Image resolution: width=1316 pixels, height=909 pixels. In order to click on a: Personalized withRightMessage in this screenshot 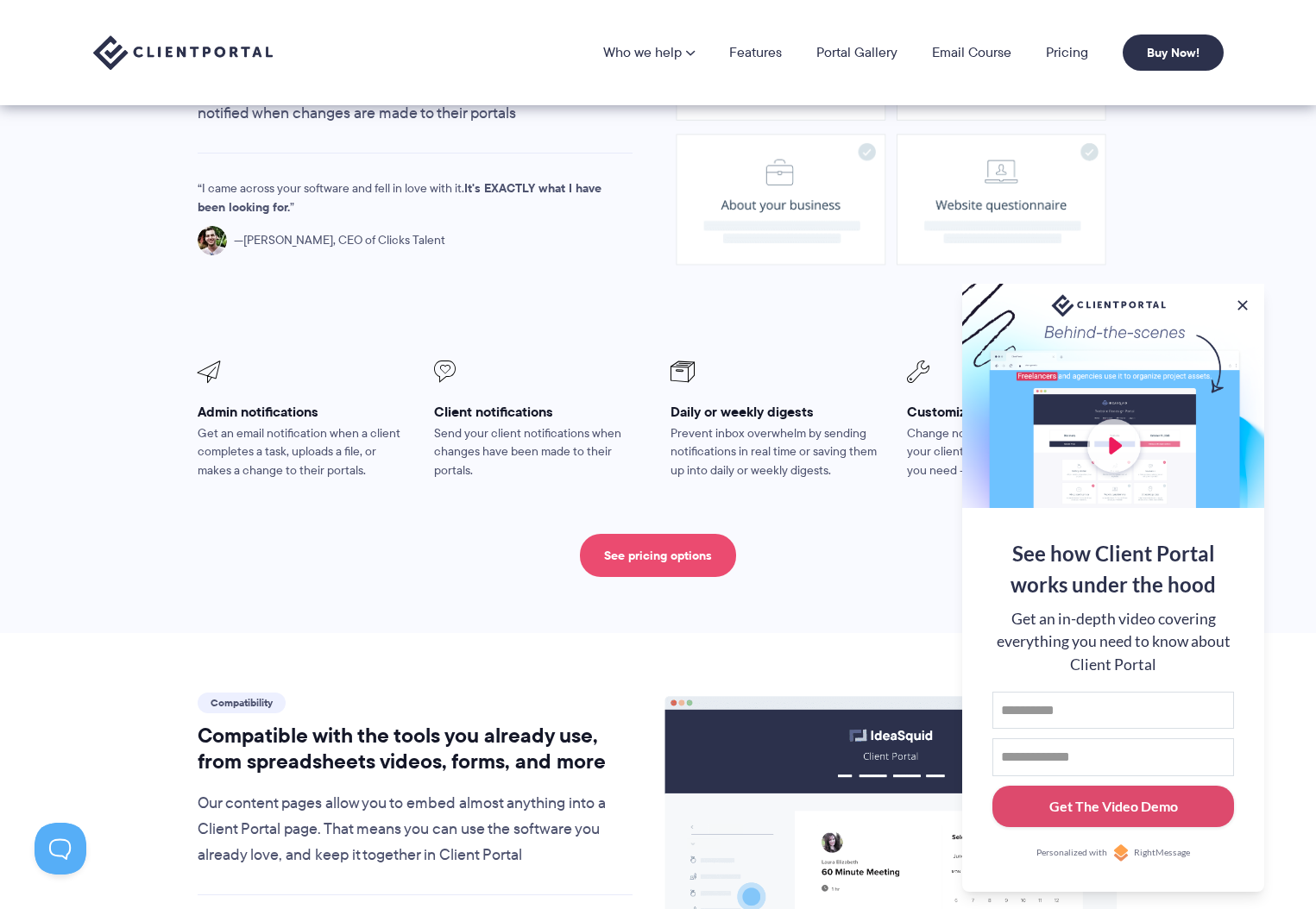, I will do `click(1113, 853)`.